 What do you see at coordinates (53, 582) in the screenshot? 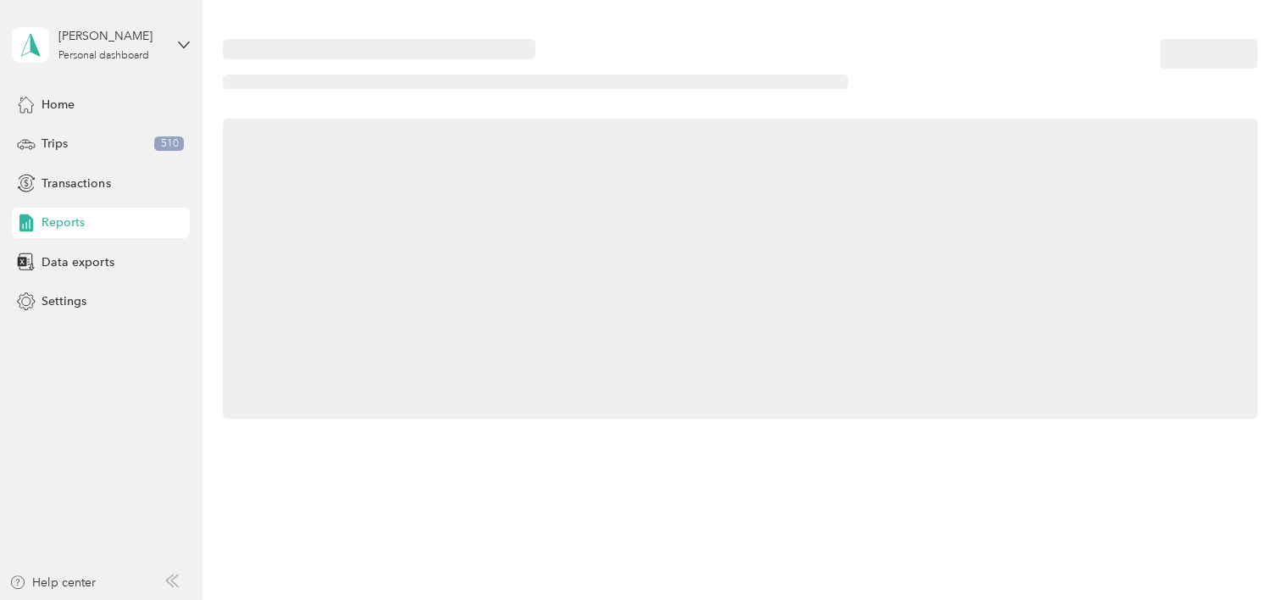
I see `button: Help center` at bounding box center [53, 582].